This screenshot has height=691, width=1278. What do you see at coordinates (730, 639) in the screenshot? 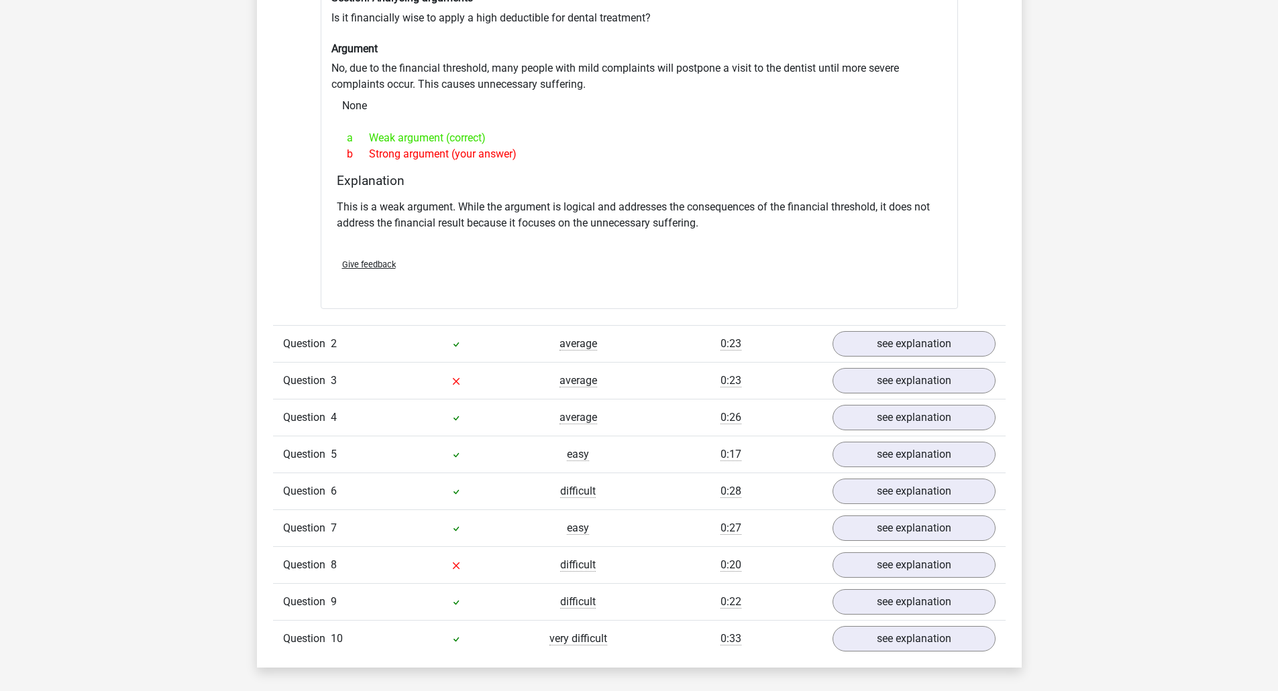
I see `span: 0:33` at bounding box center [730, 639].